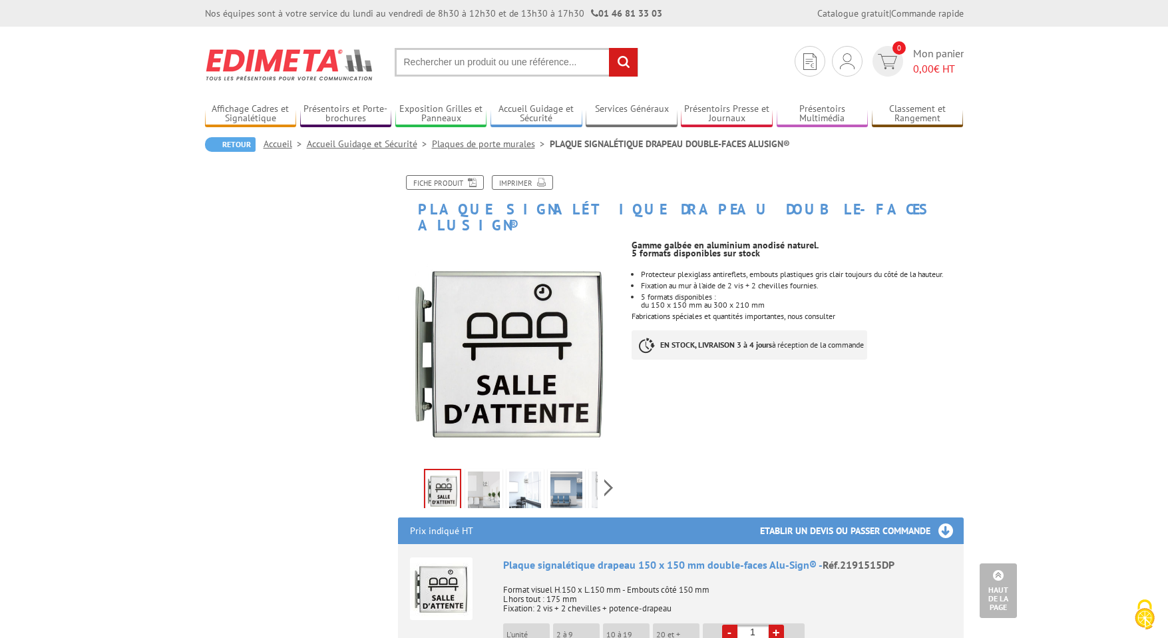  Describe the element at coordinates (797, 253) in the screenshot. I see `p: 5 formats disponibles sur stock` at that location.